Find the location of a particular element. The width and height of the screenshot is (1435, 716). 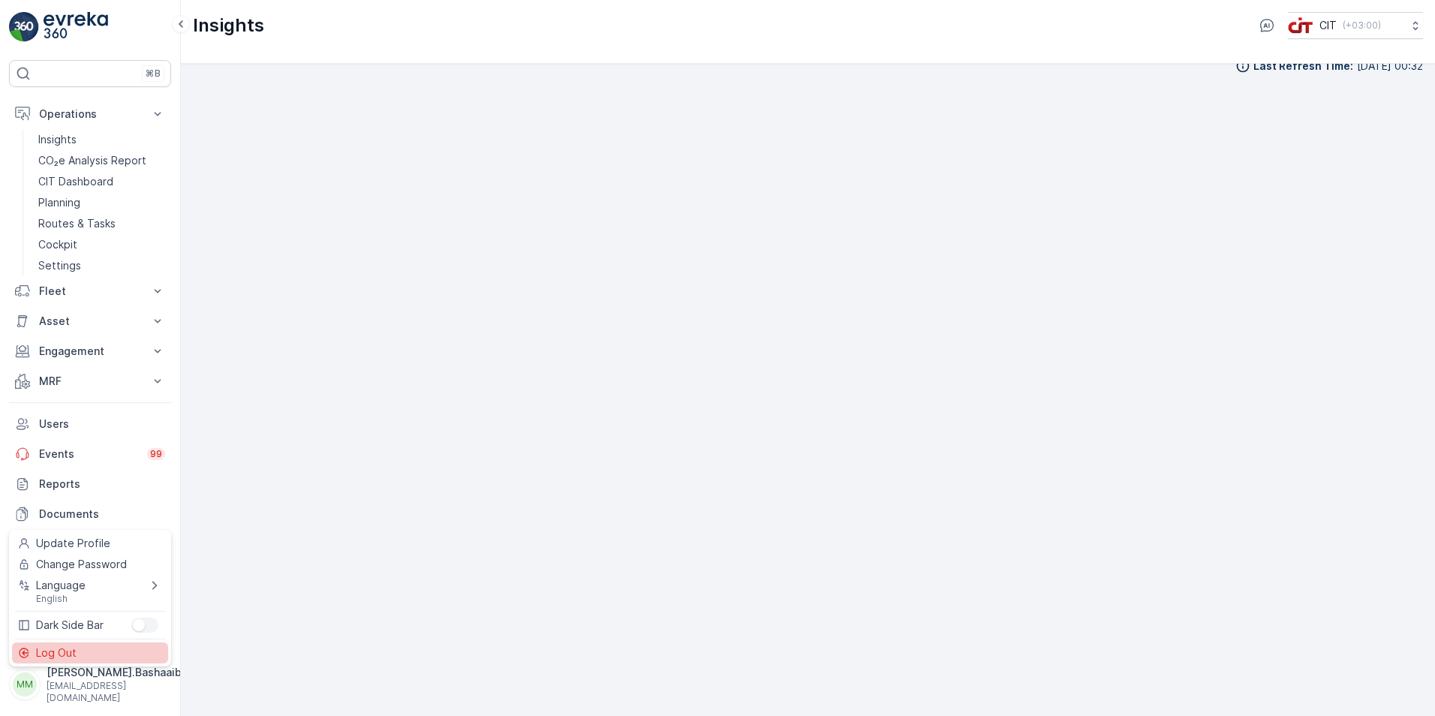

p: MRF is located at coordinates (90, 381).